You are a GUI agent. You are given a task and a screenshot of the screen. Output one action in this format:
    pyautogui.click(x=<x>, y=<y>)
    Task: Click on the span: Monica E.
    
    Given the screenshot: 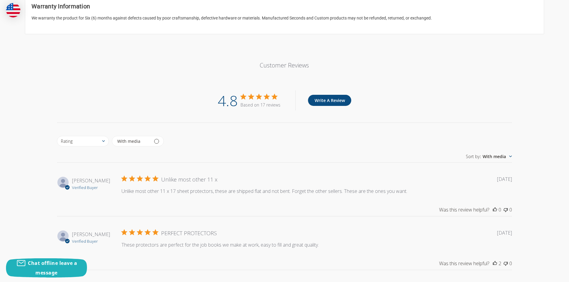 What is the action you would take?
    pyautogui.click(x=91, y=234)
    